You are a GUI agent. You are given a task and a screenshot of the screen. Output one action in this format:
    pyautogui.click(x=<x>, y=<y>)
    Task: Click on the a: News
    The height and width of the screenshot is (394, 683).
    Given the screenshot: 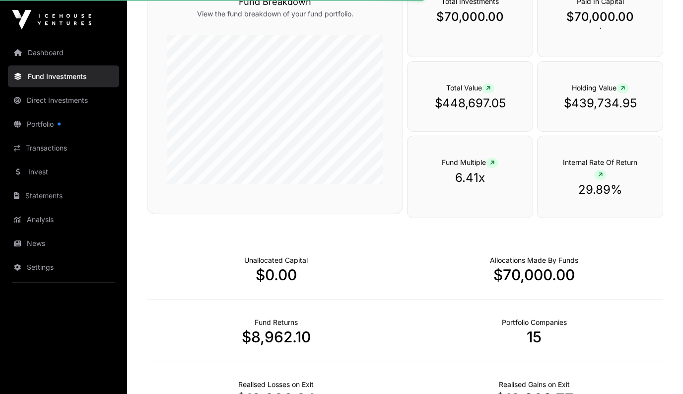 What is the action you would take?
    pyautogui.click(x=64, y=243)
    